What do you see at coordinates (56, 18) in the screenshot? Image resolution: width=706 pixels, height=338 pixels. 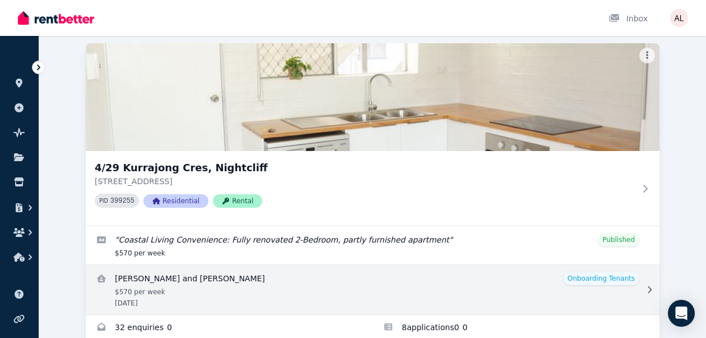 I see `img: RentBetter` at bounding box center [56, 18].